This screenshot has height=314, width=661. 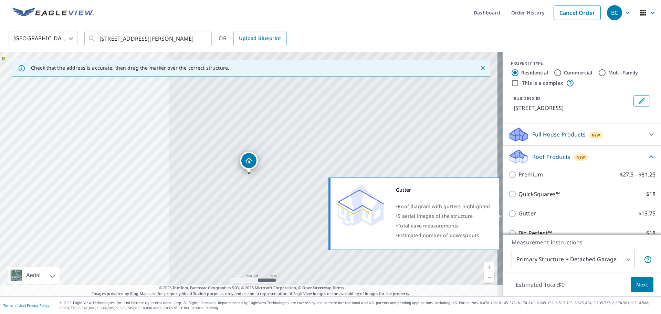 What do you see at coordinates (527, 98) in the screenshot?
I see `p: BUILDING ID` at bounding box center [527, 98].